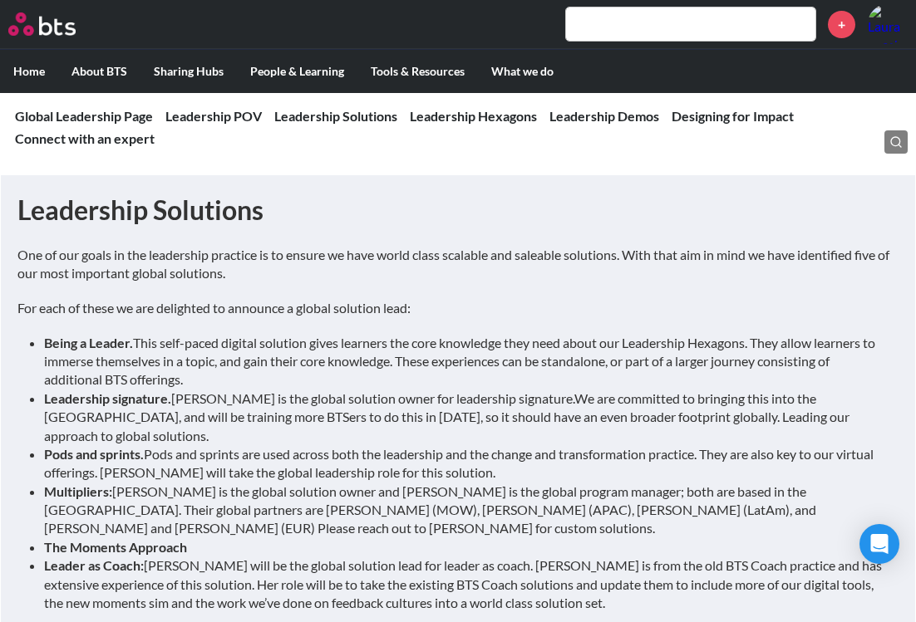  What do you see at coordinates (458, 308) in the screenshot?
I see `p: For each of these we are delighted to announce a global solution lead:` at bounding box center [458, 308].